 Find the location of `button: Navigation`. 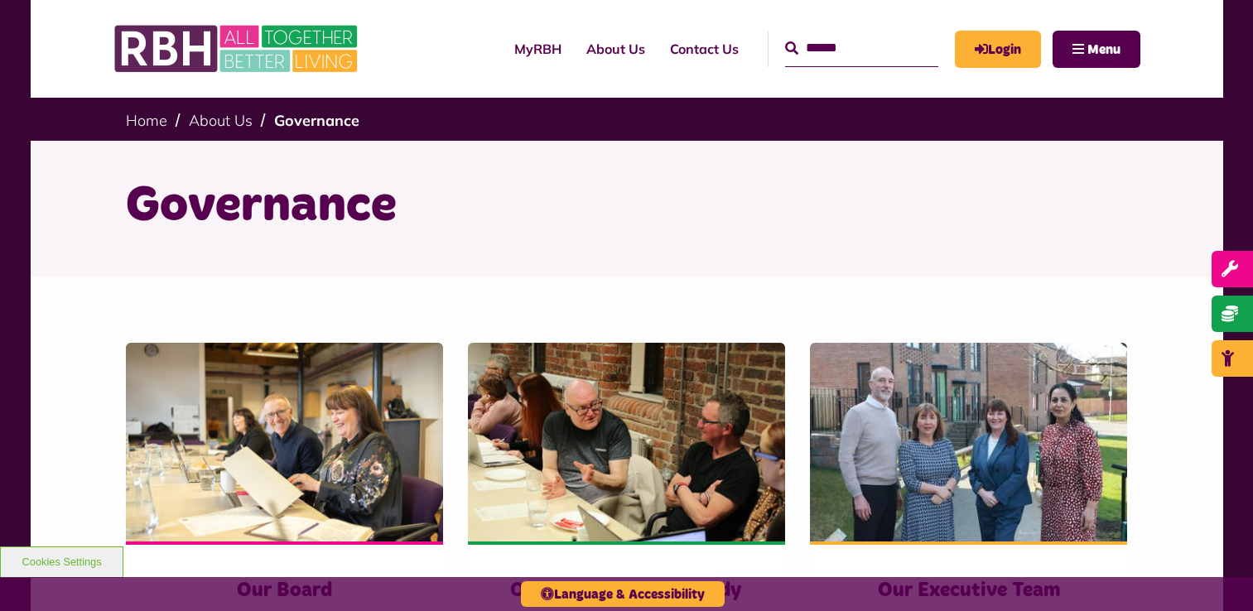

button: Navigation is located at coordinates (1096, 49).